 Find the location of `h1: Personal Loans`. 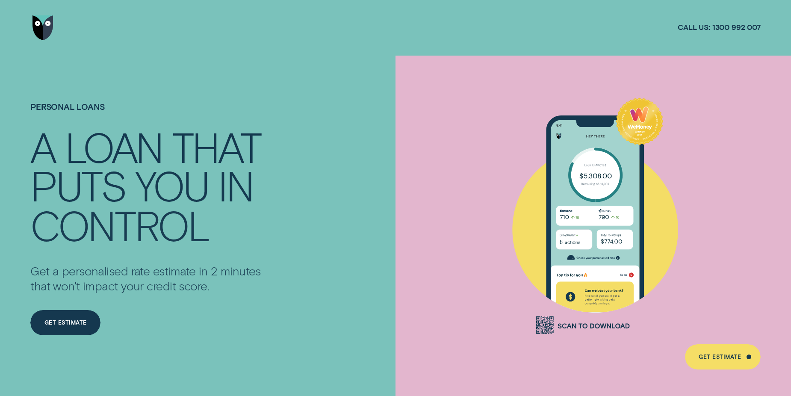

h1: Personal Loans is located at coordinates (150, 115).